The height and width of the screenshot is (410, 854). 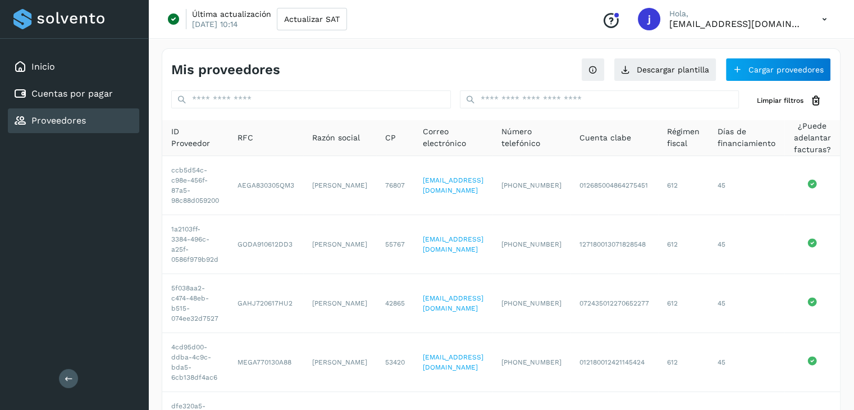 I want to click on td: 5f038aa2-c474-48eb-b515-074ee32d7527, so click(x=195, y=303).